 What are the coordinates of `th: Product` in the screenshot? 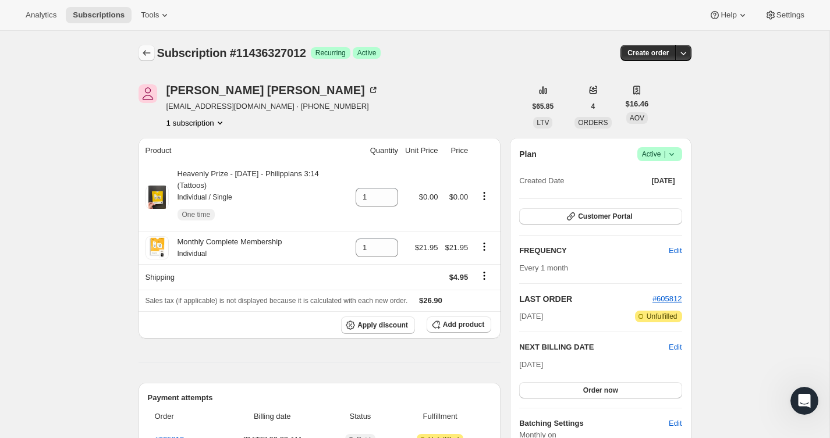 It's located at (246, 151).